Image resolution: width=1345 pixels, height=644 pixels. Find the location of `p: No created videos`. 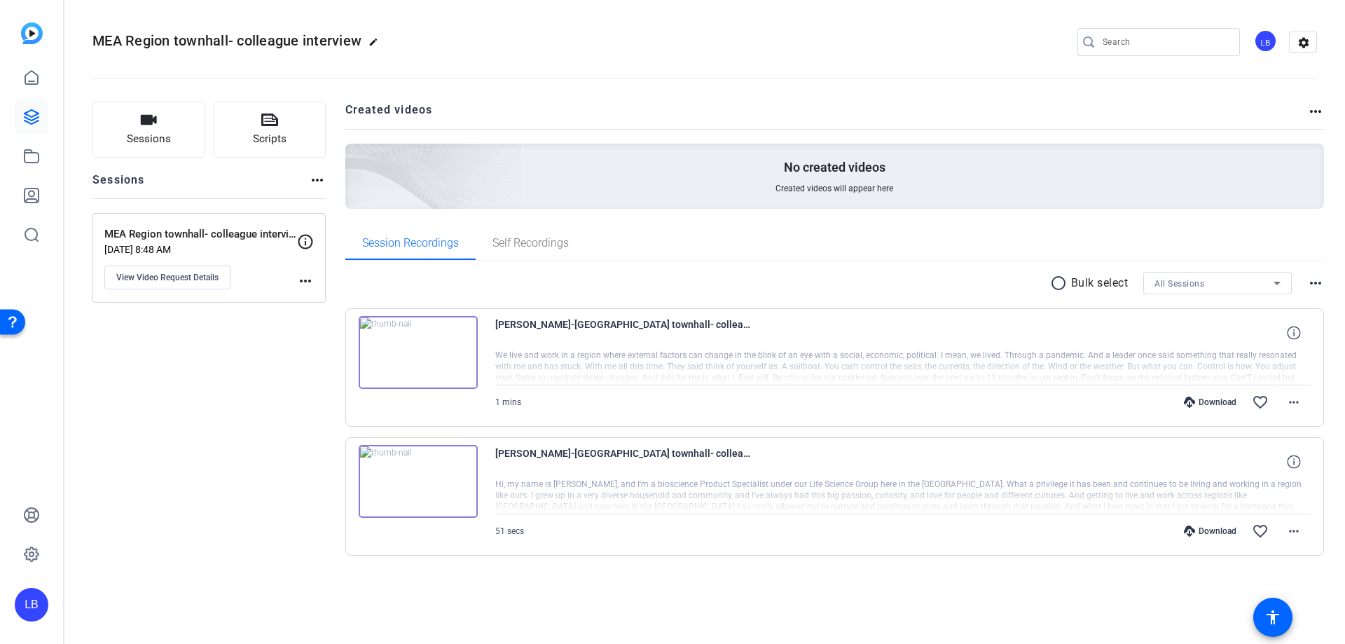

p: No created videos is located at coordinates (834, 167).